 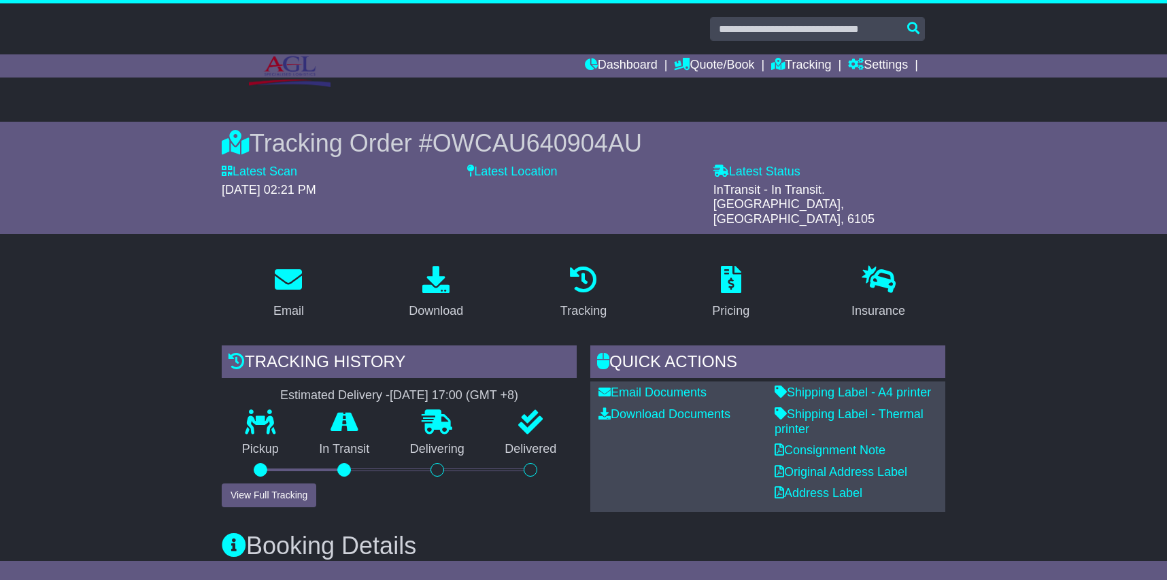 What do you see at coordinates (714, 66) in the screenshot?
I see `a: Quote/Book` at bounding box center [714, 66].